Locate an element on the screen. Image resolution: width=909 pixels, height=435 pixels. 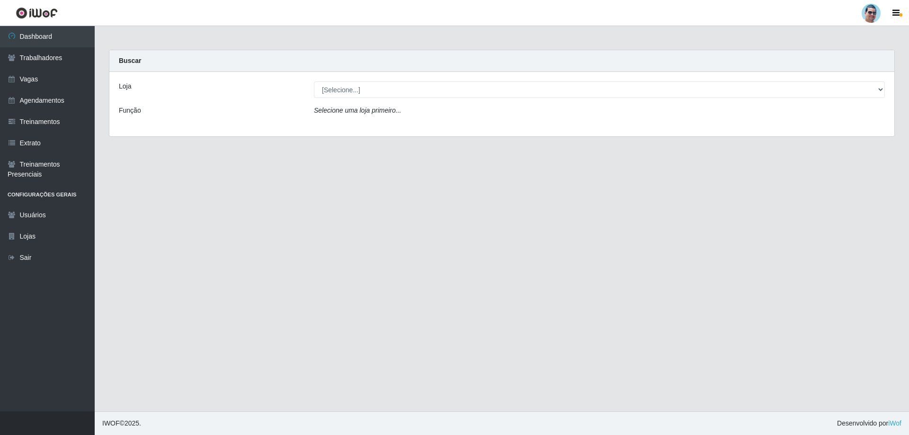
span: © 2025 . is located at coordinates (122, 423).